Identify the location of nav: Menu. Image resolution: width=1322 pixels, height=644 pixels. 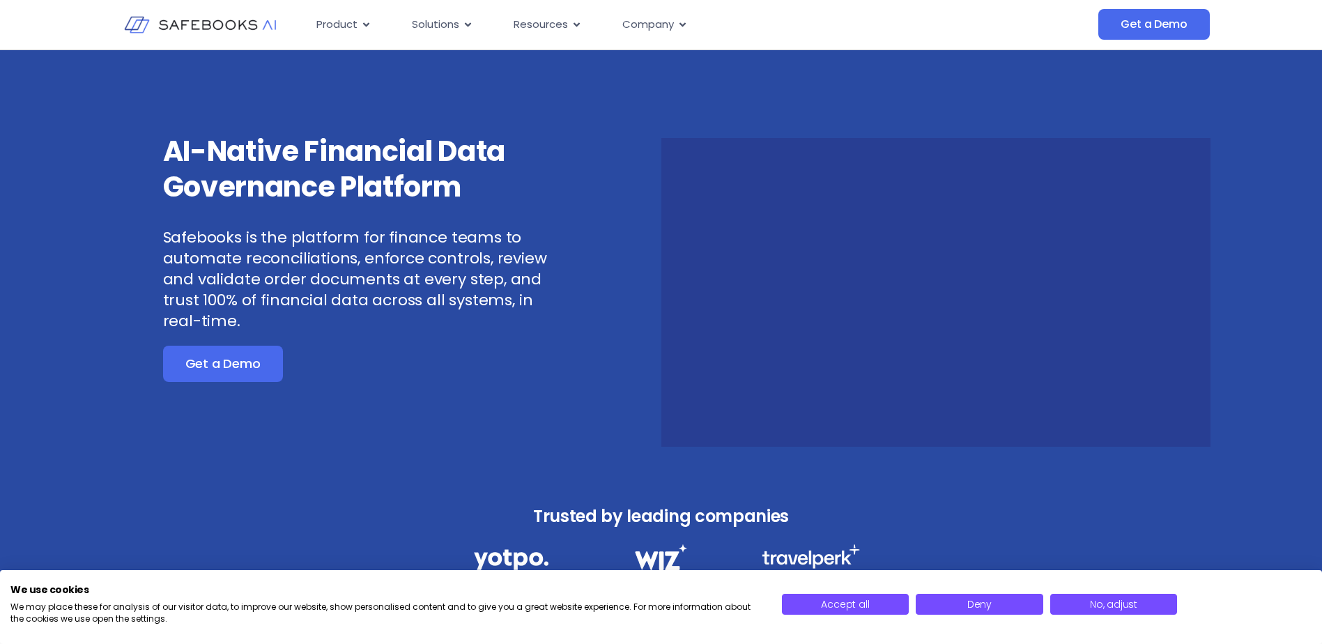
(632, 24).